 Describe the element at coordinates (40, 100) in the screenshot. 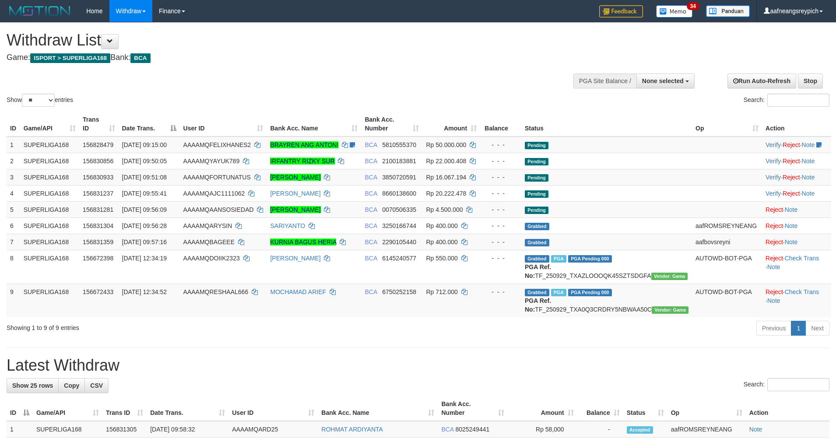

I see `label: Show entries` at that location.